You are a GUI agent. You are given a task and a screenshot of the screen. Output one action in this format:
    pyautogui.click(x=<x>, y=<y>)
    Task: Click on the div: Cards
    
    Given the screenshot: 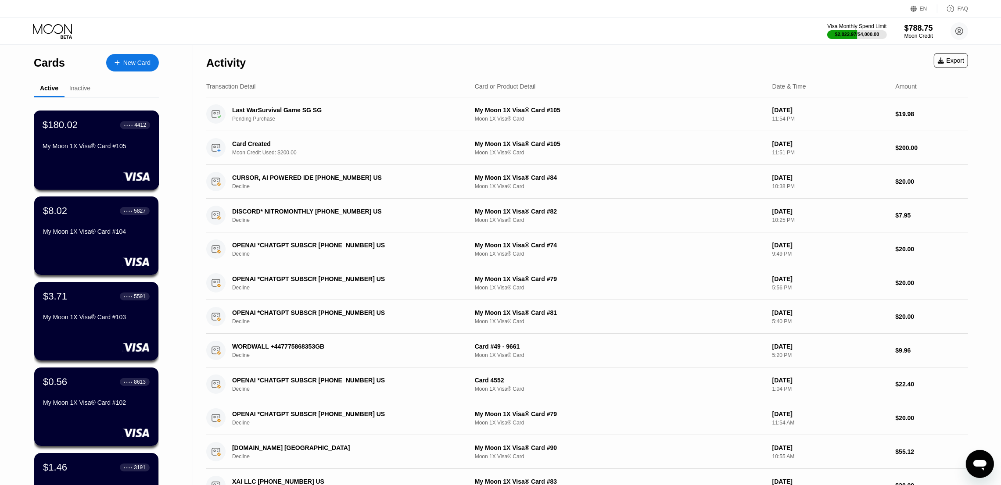 What is the action you would take?
    pyautogui.click(x=49, y=63)
    